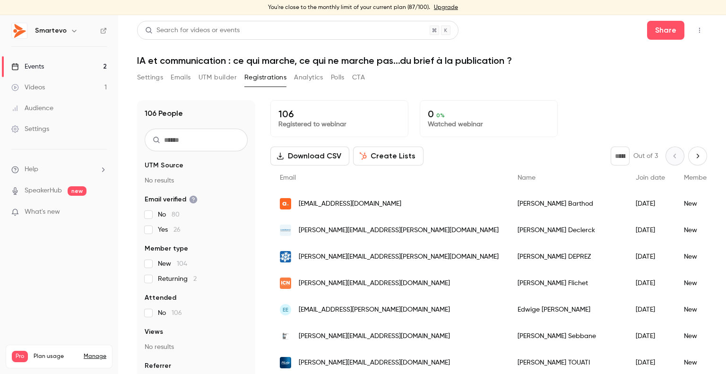 The width and height of the screenshot is (726, 374). Describe the element at coordinates (285, 230) in the screenshot. I see `img: candriam.com` at that location.